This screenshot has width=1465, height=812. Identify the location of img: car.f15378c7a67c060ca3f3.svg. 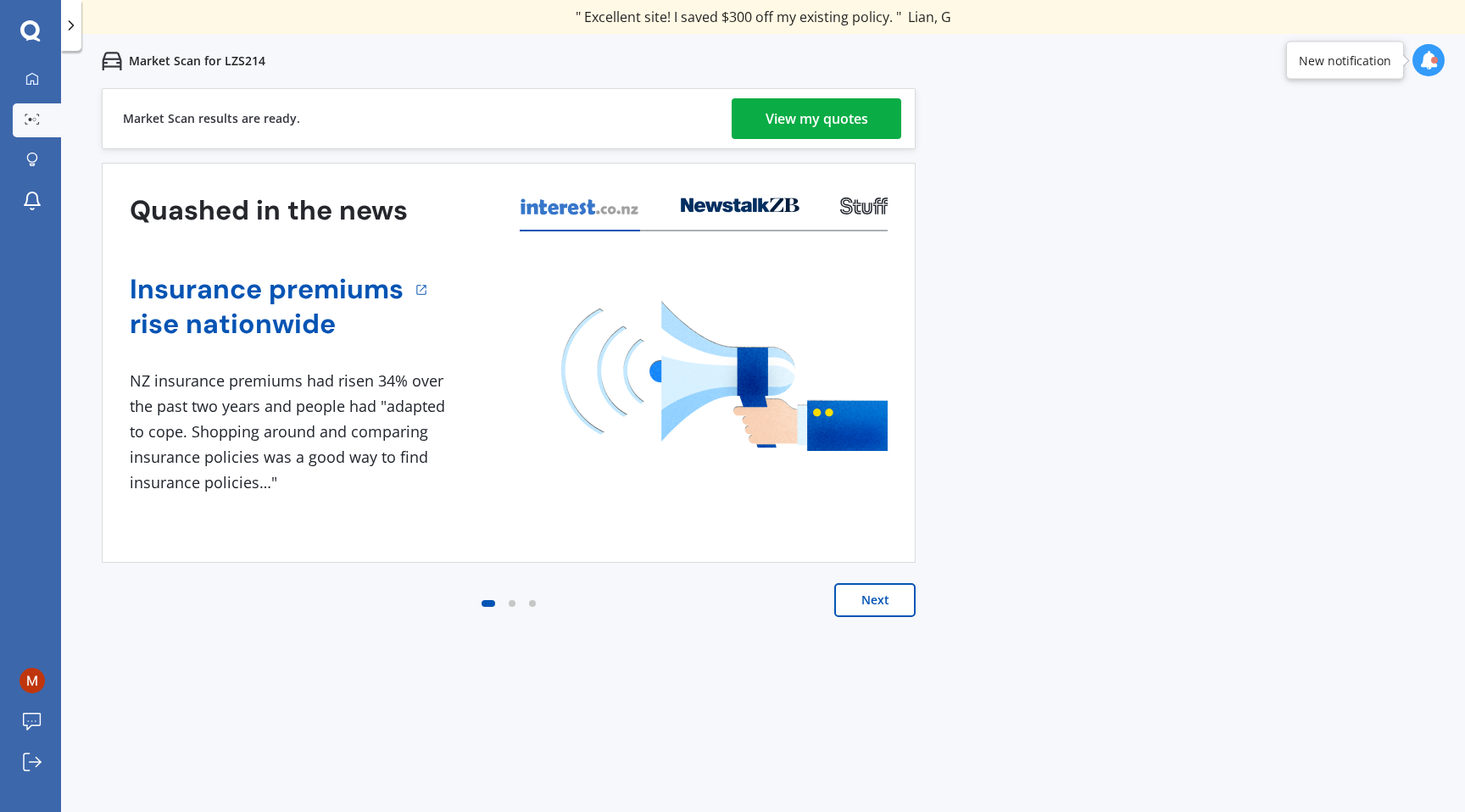
(112, 61).